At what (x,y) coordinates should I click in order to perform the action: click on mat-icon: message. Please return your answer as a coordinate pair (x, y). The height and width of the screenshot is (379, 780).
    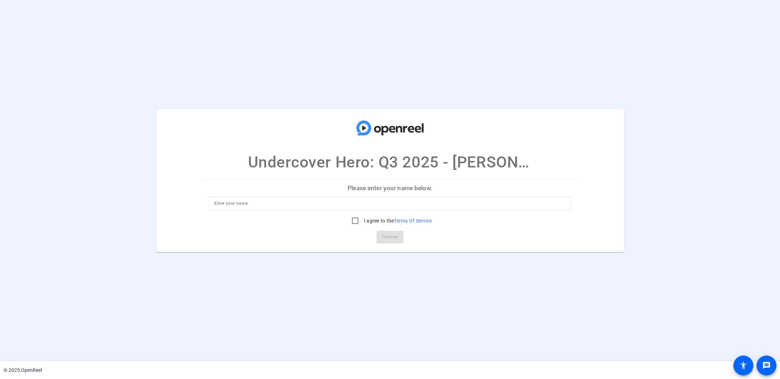
    Looking at the image, I should click on (767, 365).